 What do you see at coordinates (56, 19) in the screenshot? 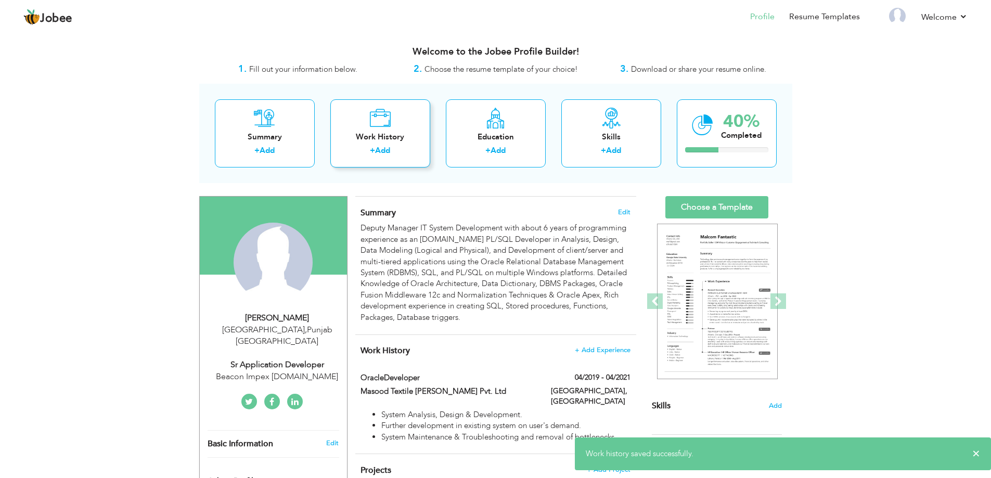
I see `span: Jobee` at bounding box center [56, 19].